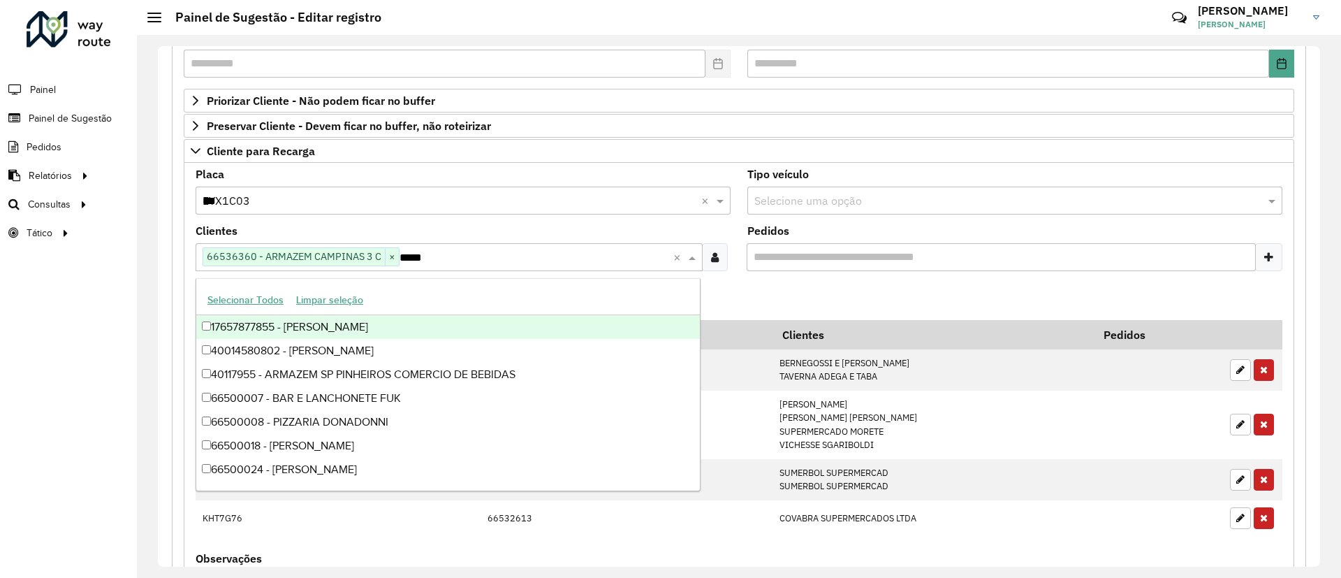 Image resolution: width=1341 pixels, height=578 pixels. I want to click on span: Consultas, so click(49, 204).